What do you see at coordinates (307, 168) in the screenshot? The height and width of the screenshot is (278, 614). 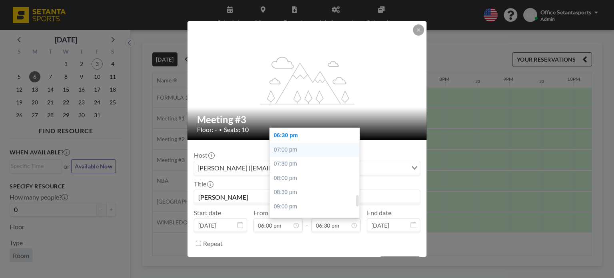 I see `div: Search for option` at bounding box center [307, 168].